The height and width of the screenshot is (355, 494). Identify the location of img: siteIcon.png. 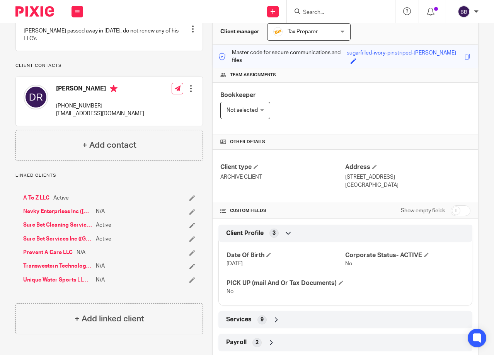
(278, 32).